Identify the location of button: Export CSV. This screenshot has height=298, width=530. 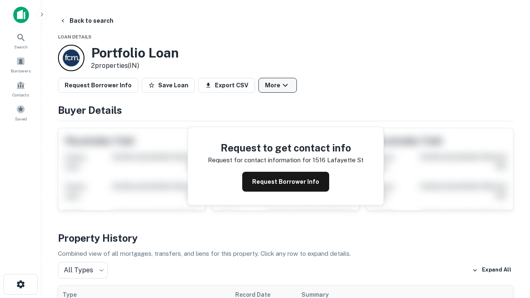
(227, 85).